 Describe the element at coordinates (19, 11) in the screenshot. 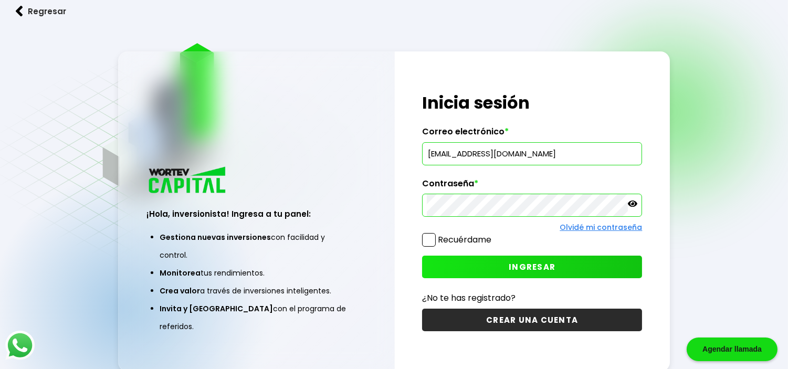

I see `img: flecha izquierda` at that location.